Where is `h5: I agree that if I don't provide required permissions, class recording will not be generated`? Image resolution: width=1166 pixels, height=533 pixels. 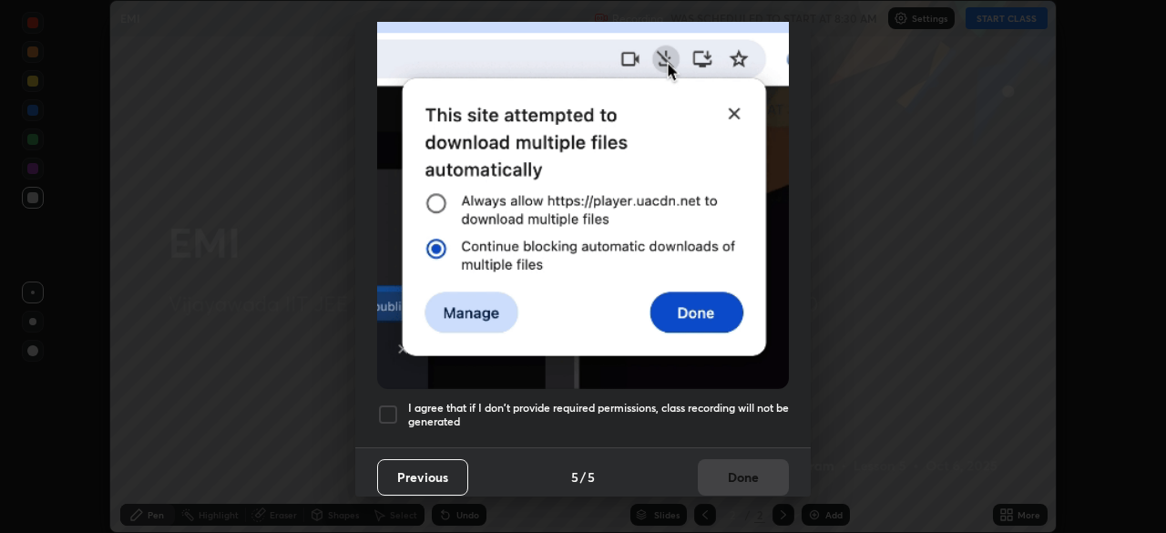 h5: I agree that if I don't provide required permissions, class recording will not be generated is located at coordinates (598, 414).